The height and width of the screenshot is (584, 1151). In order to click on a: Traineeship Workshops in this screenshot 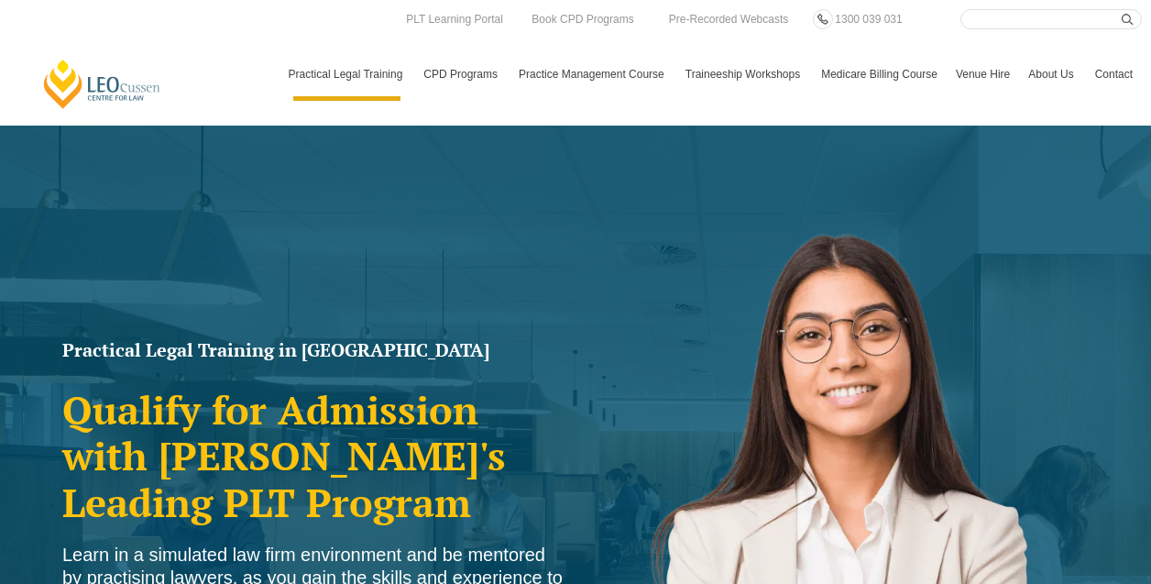, I will do `click(744, 74)`.